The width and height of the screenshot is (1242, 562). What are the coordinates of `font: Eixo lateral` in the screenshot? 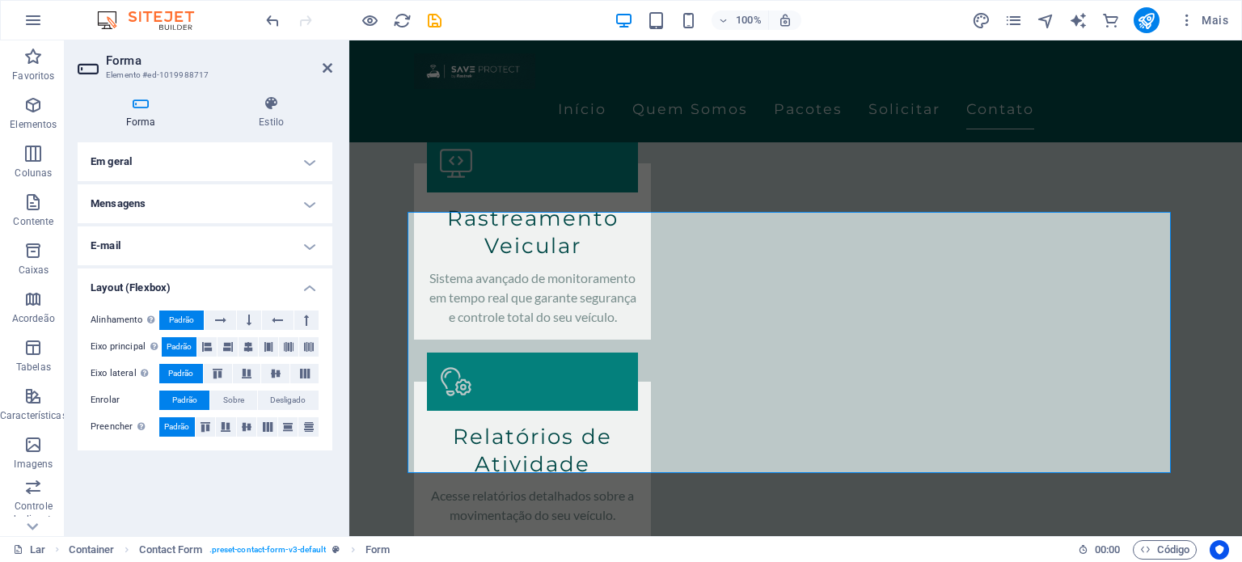 It's located at (113, 373).